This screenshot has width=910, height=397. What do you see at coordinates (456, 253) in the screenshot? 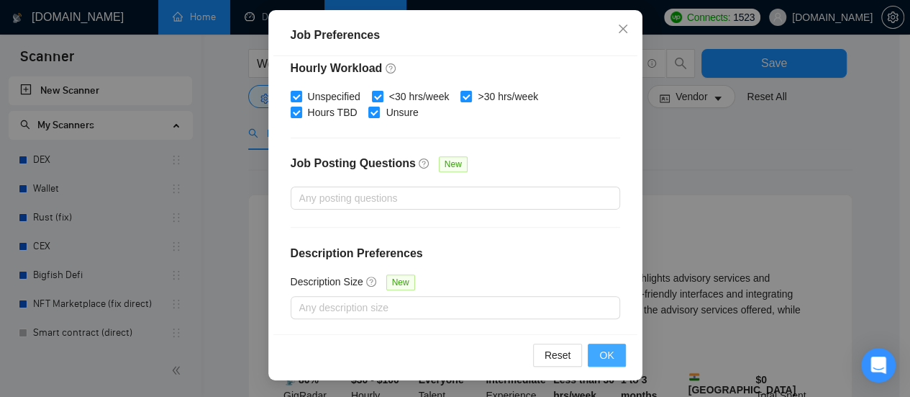
I see `h4: Description Preferences` at bounding box center [456, 253].